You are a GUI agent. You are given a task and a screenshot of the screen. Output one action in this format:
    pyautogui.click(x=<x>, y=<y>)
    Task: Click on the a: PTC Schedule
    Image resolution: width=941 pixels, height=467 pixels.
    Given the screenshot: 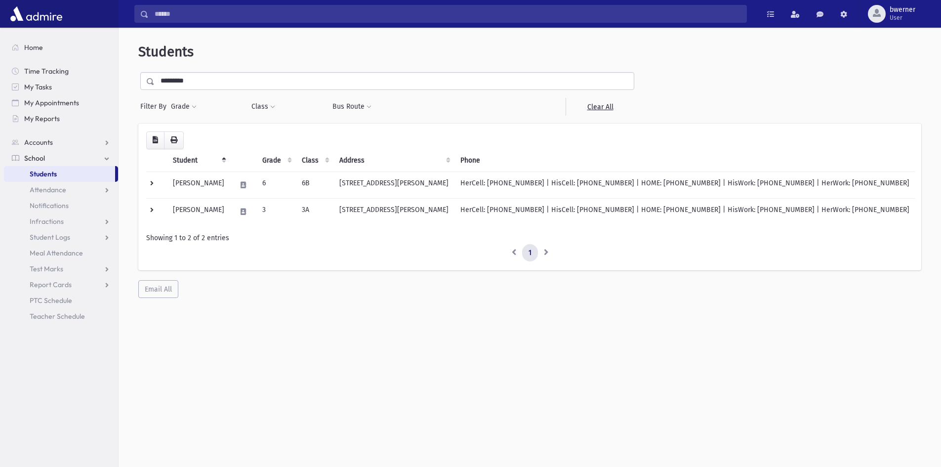 What is the action you would take?
    pyautogui.click(x=61, y=300)
    